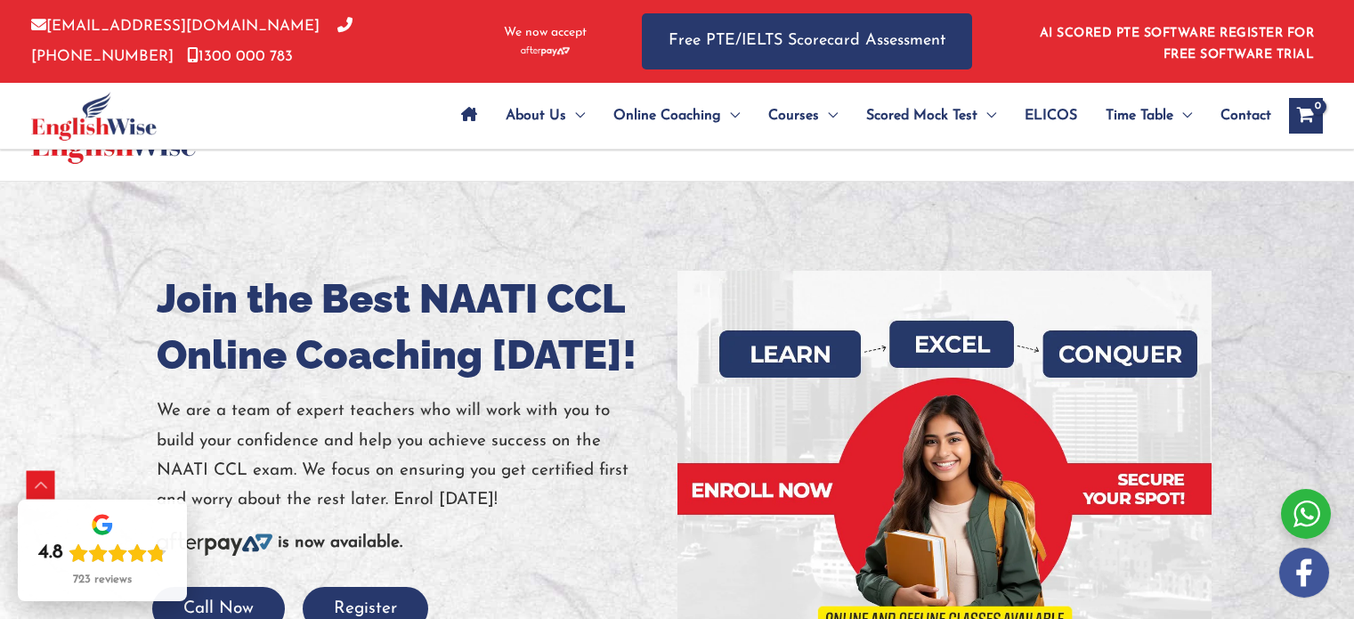 The image size is (1354, 619). Describe the element at coordinates (667, 116) in the screenshot. I see `span: Online Coaching` at that location.